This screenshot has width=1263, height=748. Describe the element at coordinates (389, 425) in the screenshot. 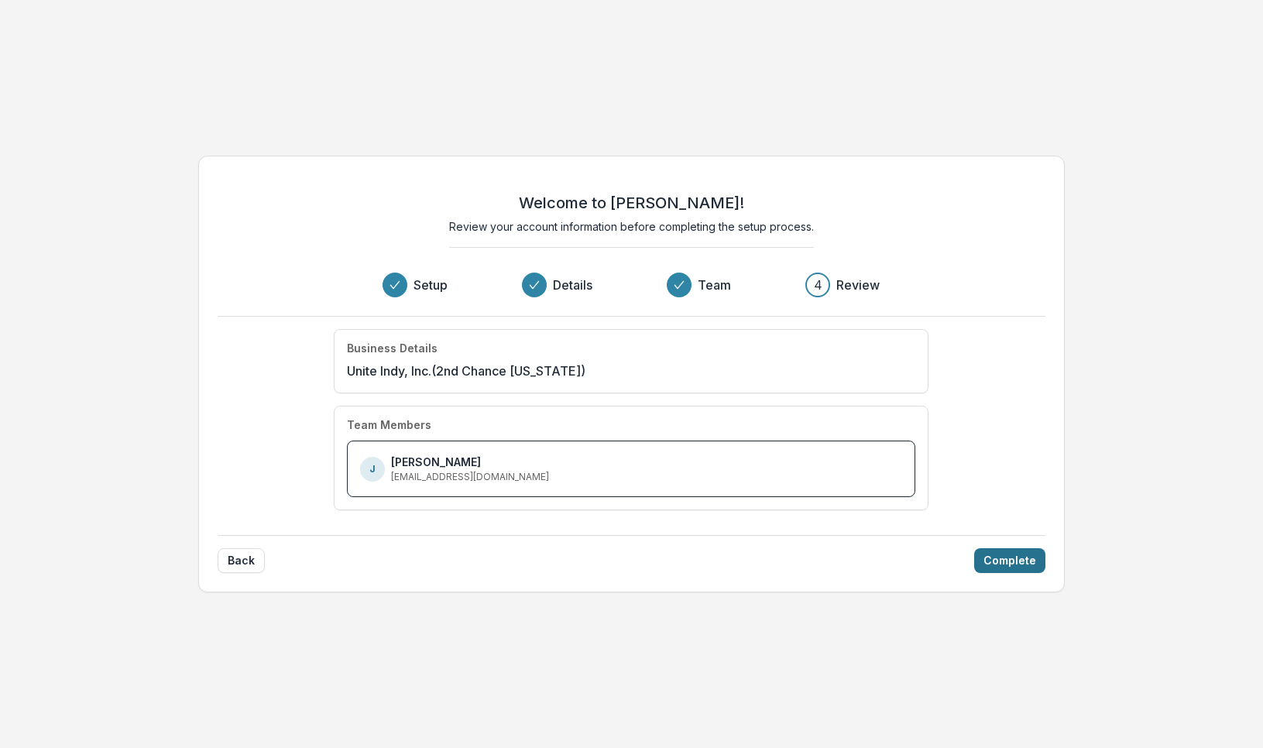

I see `h4: Team Members` at that location.